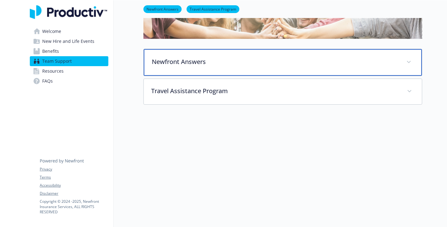  I want to click on a: Welcome, so click(69, 31).